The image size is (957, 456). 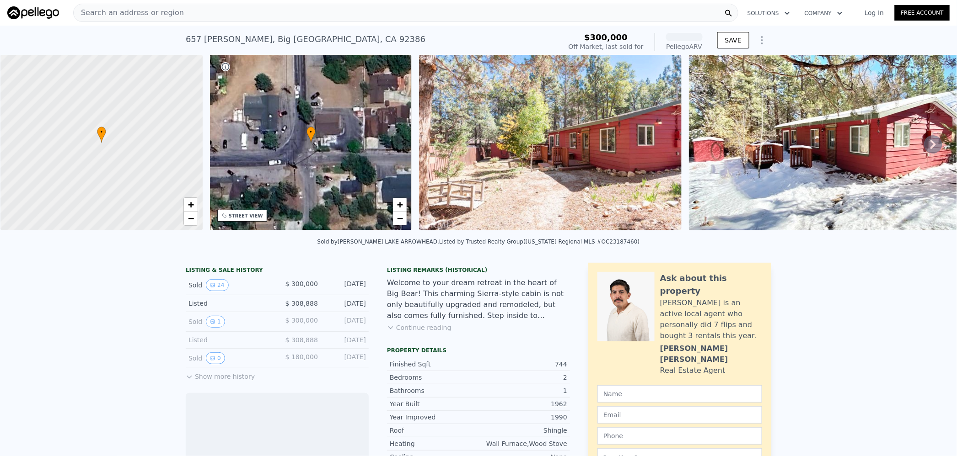 What do you see at coordinates (434, 404) in the screenshot?
I see `div: Year Built` at bounding box center [434, 404].